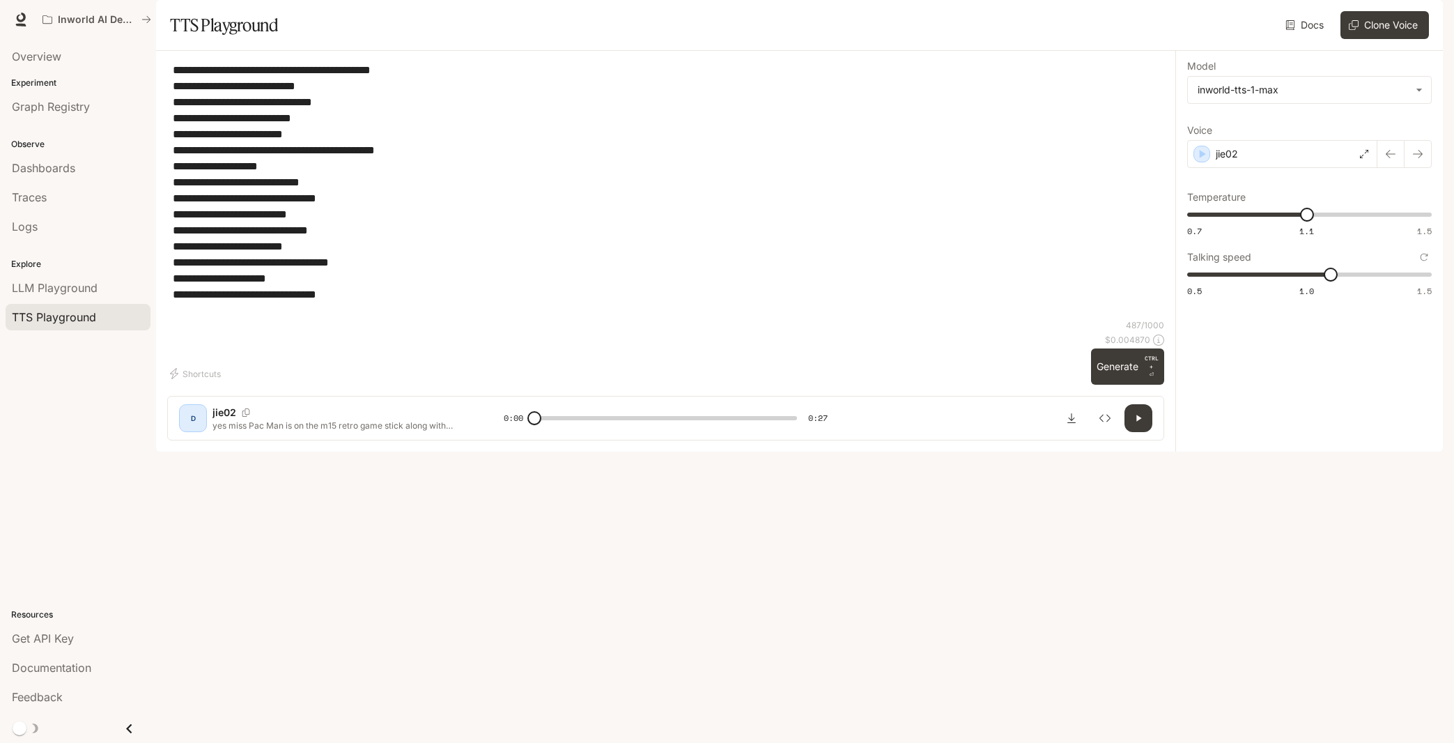  Describe the element at coordinates (97, 20) in the screenshot. I see `button: All workspaces` at that location.